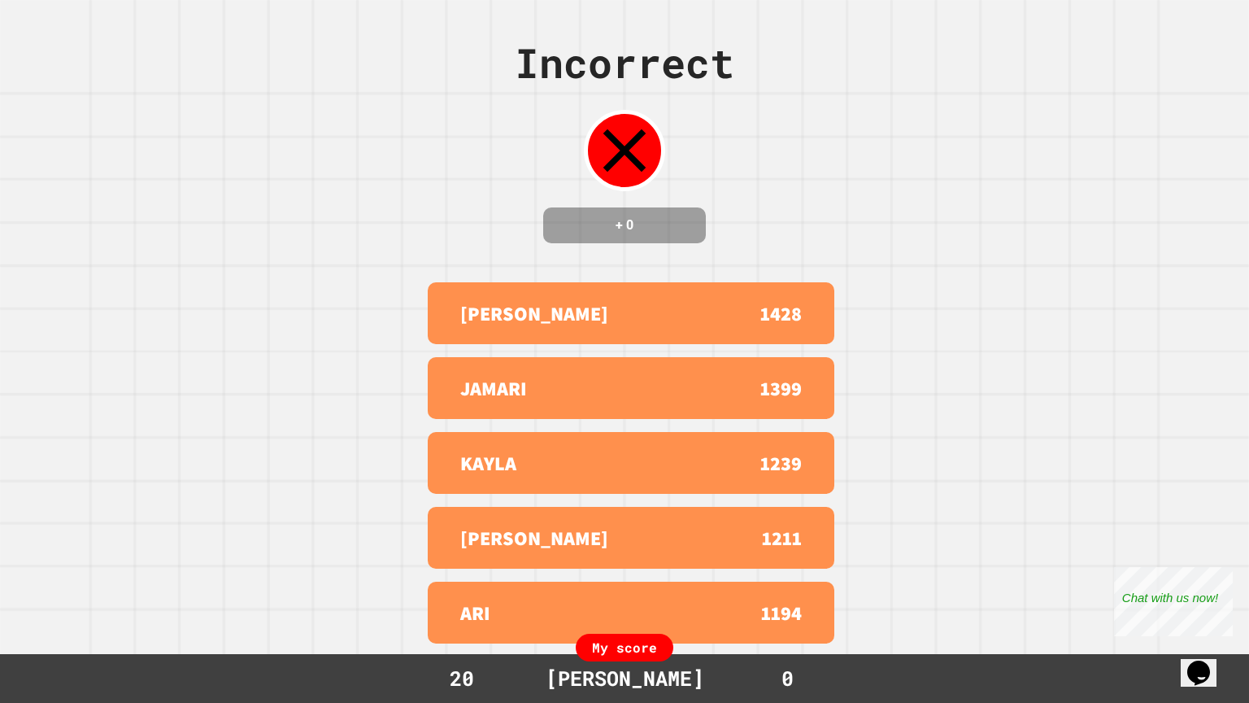  I want to click on p: 1211, so click(782, 538).